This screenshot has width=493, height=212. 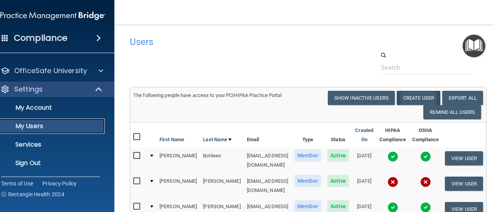 What do you see at coordinates (208, 95) in the screenshot?
I see `span: The following people have access to your PCIHIPAA Practice Portal` at bounding box center [208, 95].